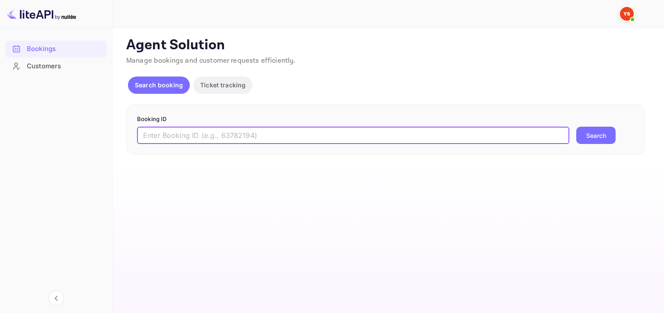  What do you see at coordinates (223, 85) in the screenshot?
I see `p: Ticket tracking` at bounding box center [223, 85].